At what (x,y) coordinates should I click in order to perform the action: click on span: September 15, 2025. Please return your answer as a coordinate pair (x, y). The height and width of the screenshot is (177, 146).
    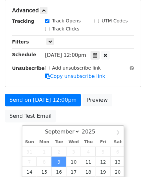
    Looking at the image, I should click on (44, 172).